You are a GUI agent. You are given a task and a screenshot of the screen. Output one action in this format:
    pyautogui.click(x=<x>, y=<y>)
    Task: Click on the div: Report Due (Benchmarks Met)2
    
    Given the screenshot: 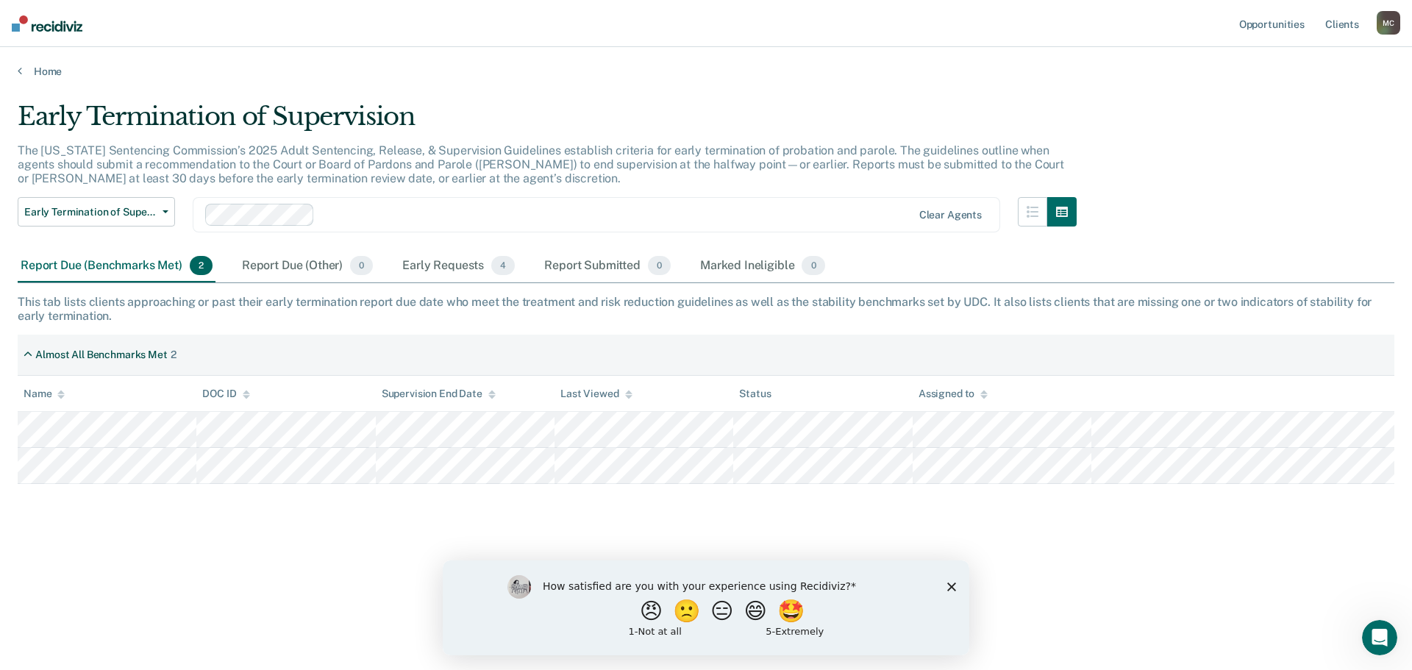 What is the action you would take?
    pyautogui.click(x=116, y=266)
    